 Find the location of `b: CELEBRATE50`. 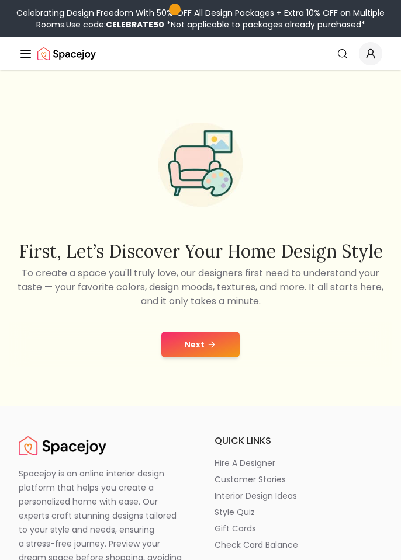

b: CELEBRATE50 is located at coordinates (135, 25).